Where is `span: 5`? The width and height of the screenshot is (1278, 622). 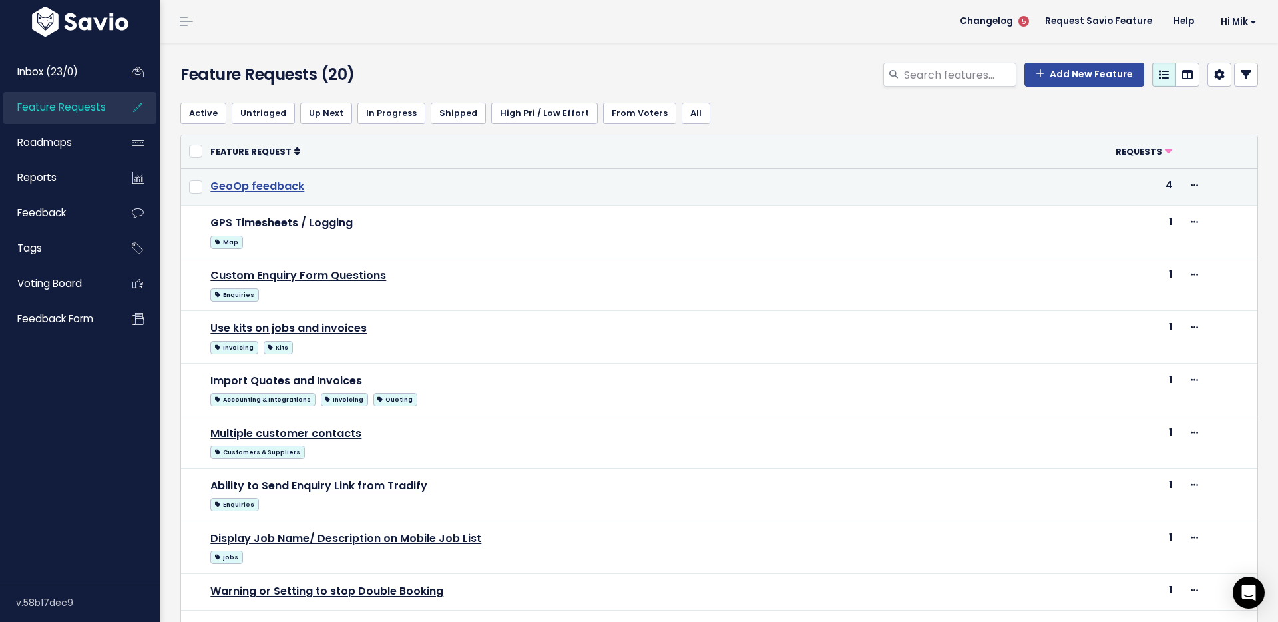 span: 5 is located at coordinates (1024, 21).